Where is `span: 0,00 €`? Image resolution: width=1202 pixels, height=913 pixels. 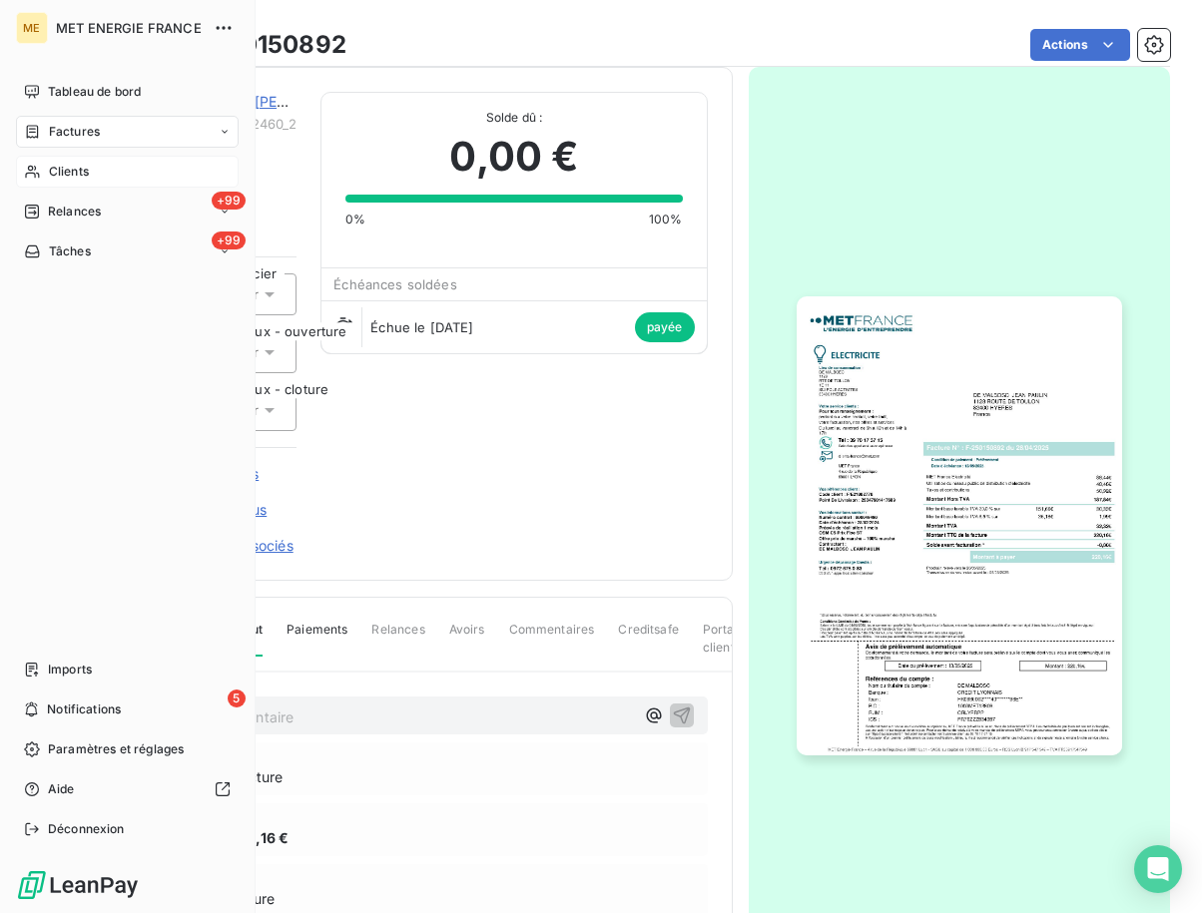
span: 0,00 € is located at coordinates (513, 157).